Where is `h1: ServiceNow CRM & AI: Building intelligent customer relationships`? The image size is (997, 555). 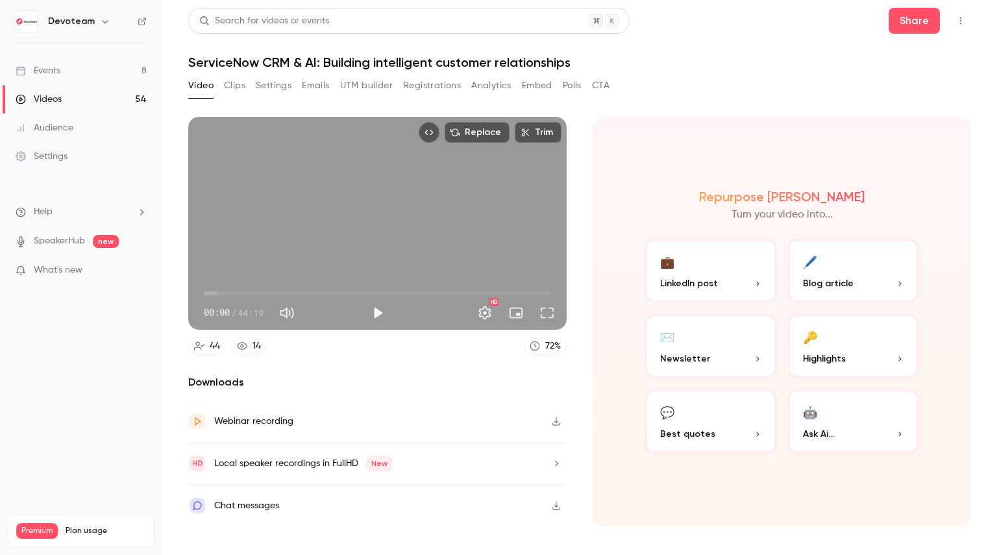 h1: ServiceNow CRM & AI: Building intelligent customer relationships is located at coordinates (580, 62).